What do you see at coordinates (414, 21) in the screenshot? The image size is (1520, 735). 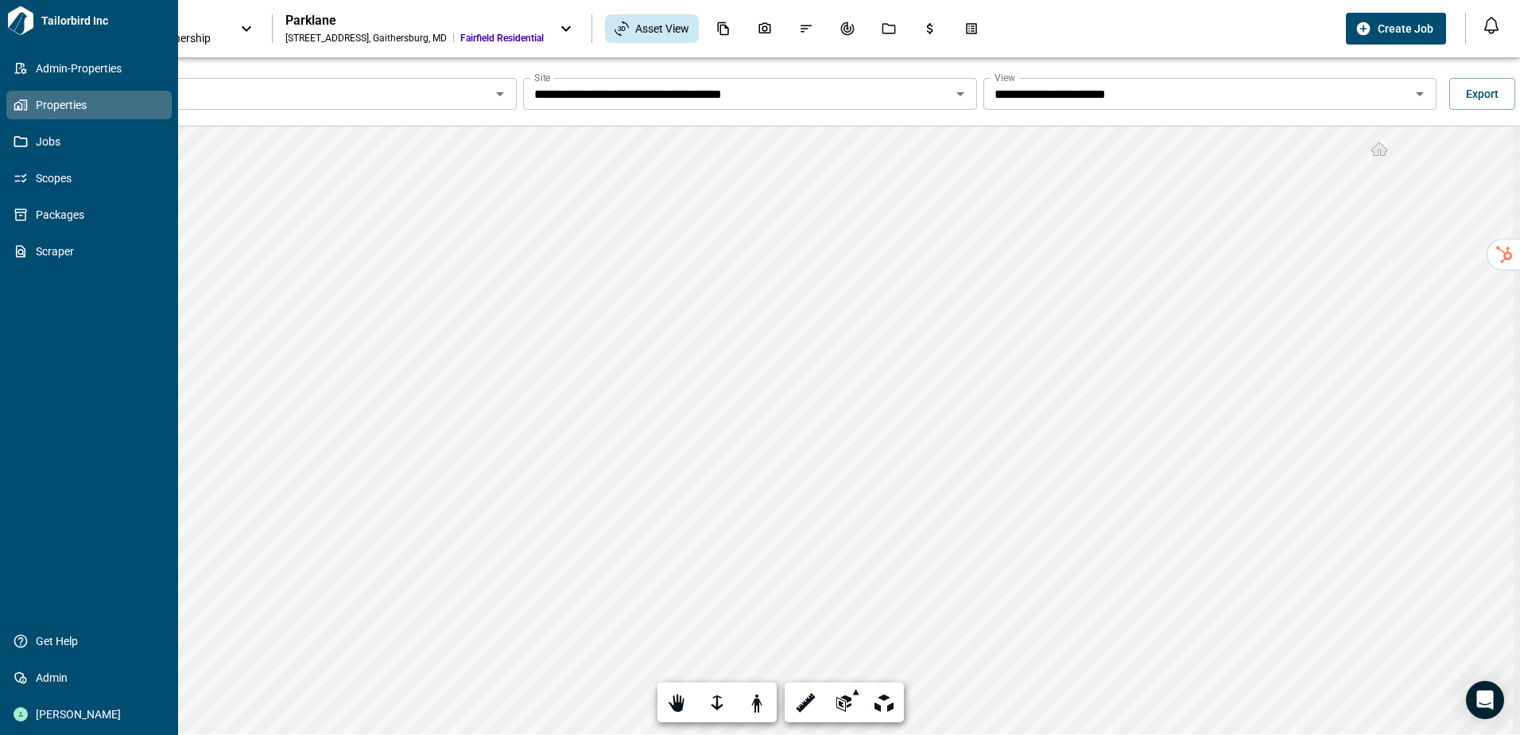 I see `div: Parklane` at bounding box center [414, 21].